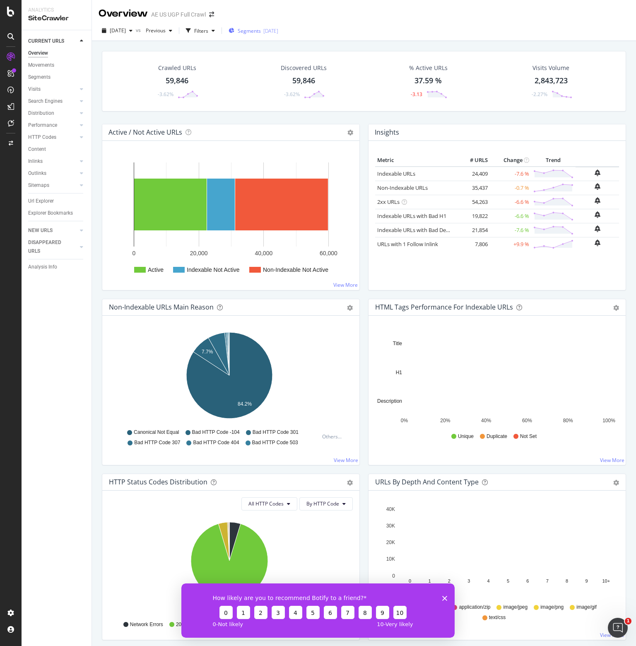 The image size is (636, 646). I want to click on a: CURRENT URLS, so click(53, 41).